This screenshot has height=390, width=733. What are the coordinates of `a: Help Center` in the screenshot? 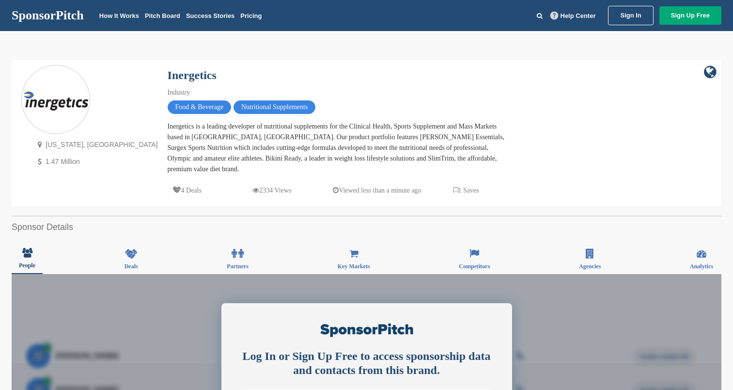 It's located at (573, 16).